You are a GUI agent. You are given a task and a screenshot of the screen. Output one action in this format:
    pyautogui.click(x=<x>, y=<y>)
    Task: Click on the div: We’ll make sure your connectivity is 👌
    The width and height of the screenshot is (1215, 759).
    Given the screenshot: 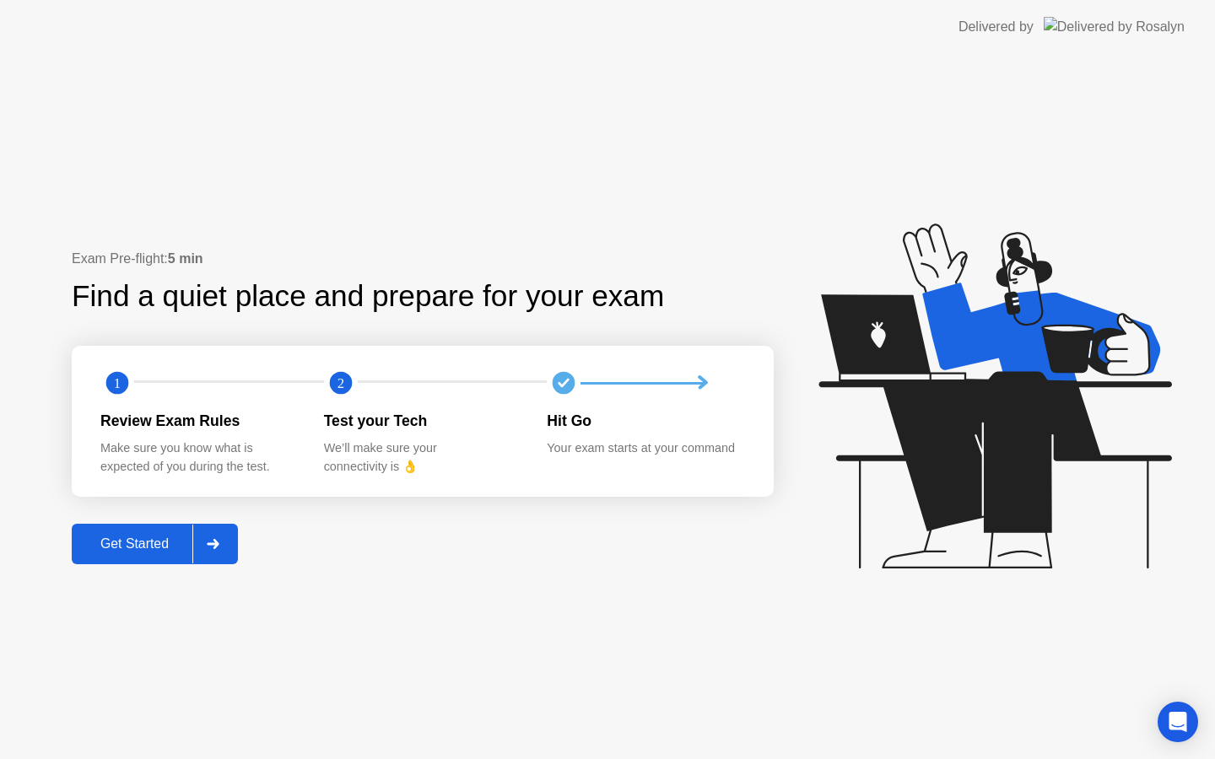 What is the action you would take?
    pyautogui.click(x=422, y=457)
    